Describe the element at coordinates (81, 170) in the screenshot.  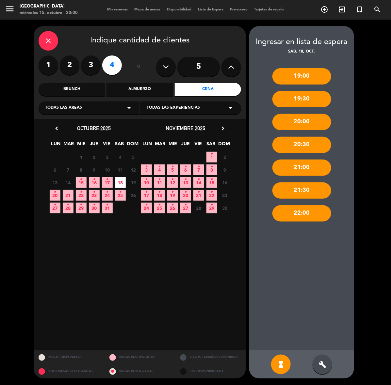
I see `span: 8` at that location.